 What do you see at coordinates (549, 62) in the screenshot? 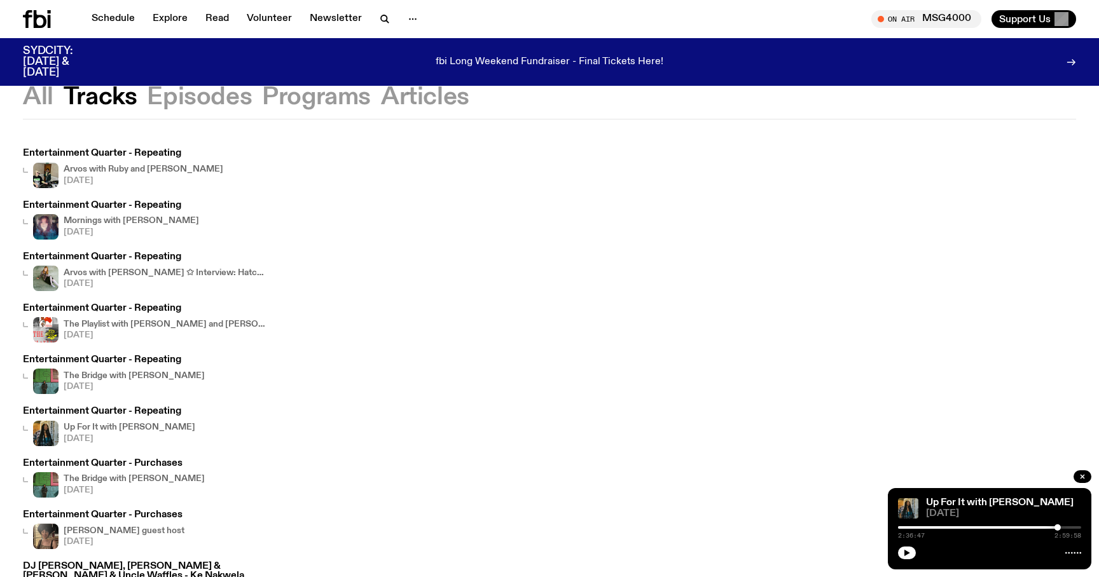
I see `p: fbi Long Weekend Fundraiser - Final Tickets Here!` at bounding box center [549, 62].